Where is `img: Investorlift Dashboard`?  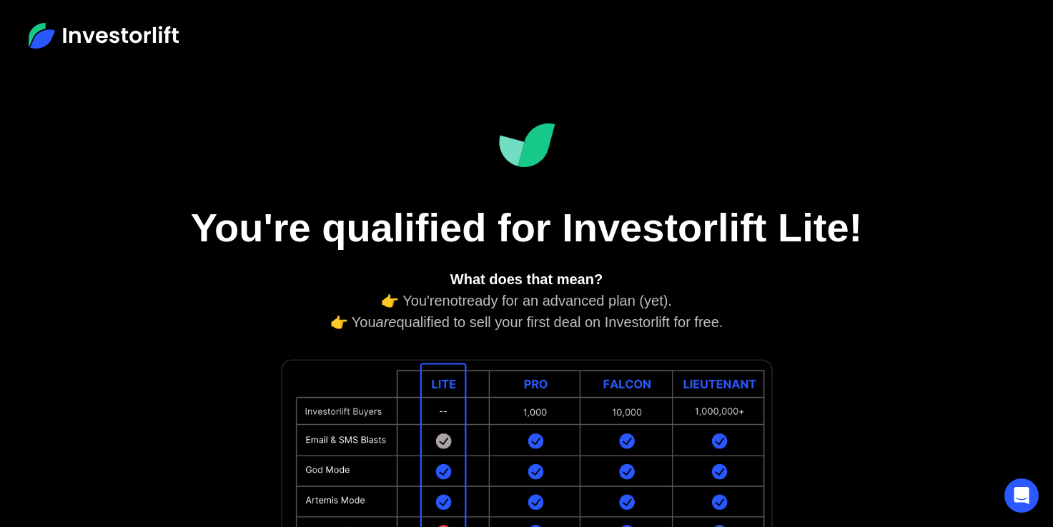
img: Investorlift Dashboard is located at coordinates (527, 145).